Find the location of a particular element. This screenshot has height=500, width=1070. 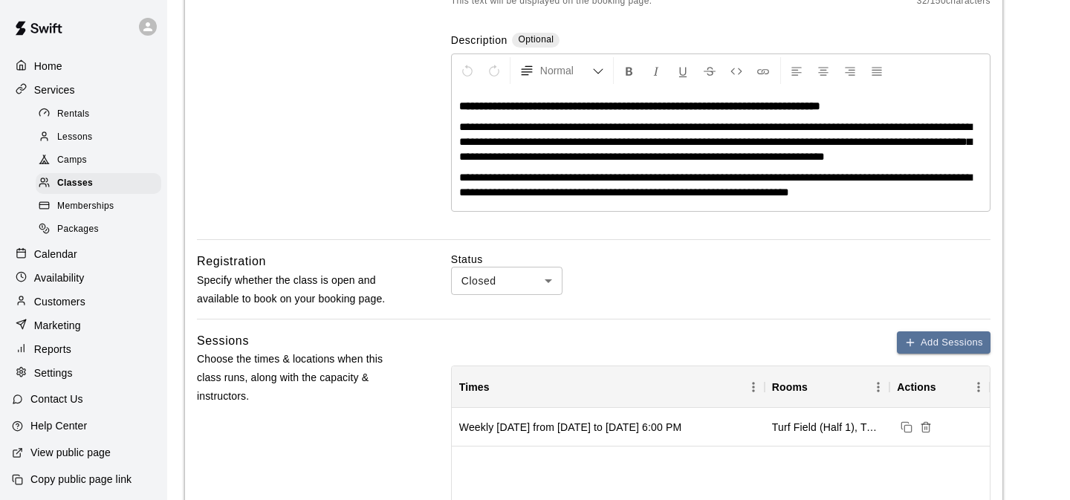

div: Camps is located at coordinates (98, 160).